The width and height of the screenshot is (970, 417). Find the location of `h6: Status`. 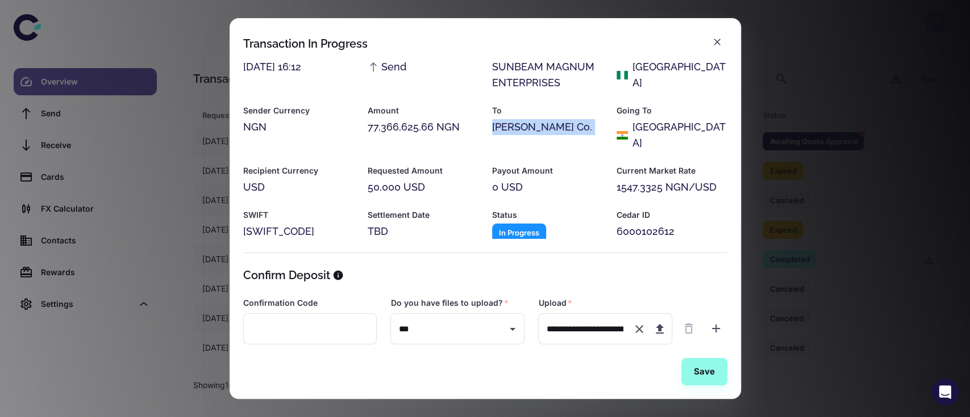

h6: Status is located at coordinates (547, 215).